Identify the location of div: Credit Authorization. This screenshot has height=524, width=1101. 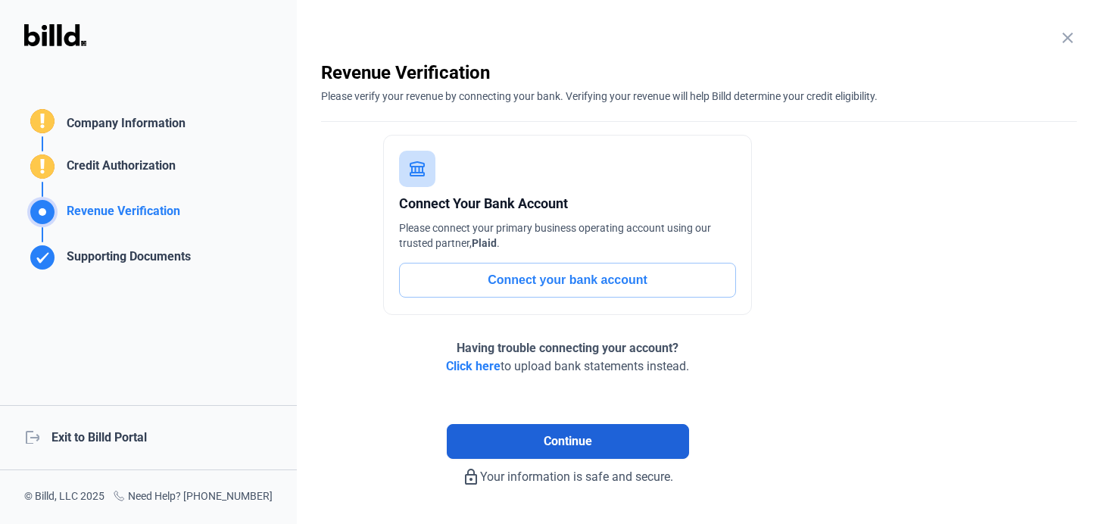
(118, 169).